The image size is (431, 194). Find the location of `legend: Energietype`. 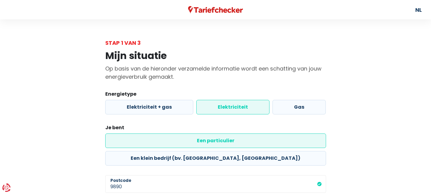

legend: Energietype is located at coordinates (216, 95).